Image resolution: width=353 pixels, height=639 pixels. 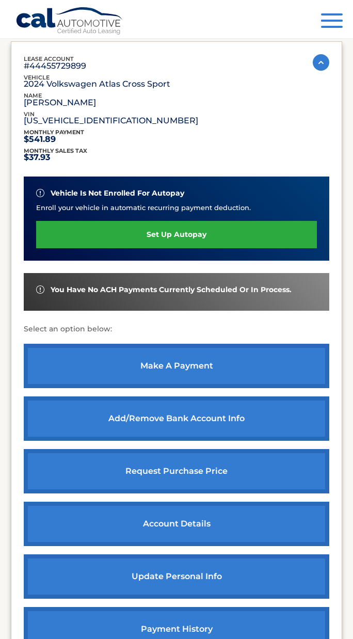 What do you see at coordinates (321, 62) in the screenshot?
I see `img: accordion-active.svg` at bounding box center [321, 62].